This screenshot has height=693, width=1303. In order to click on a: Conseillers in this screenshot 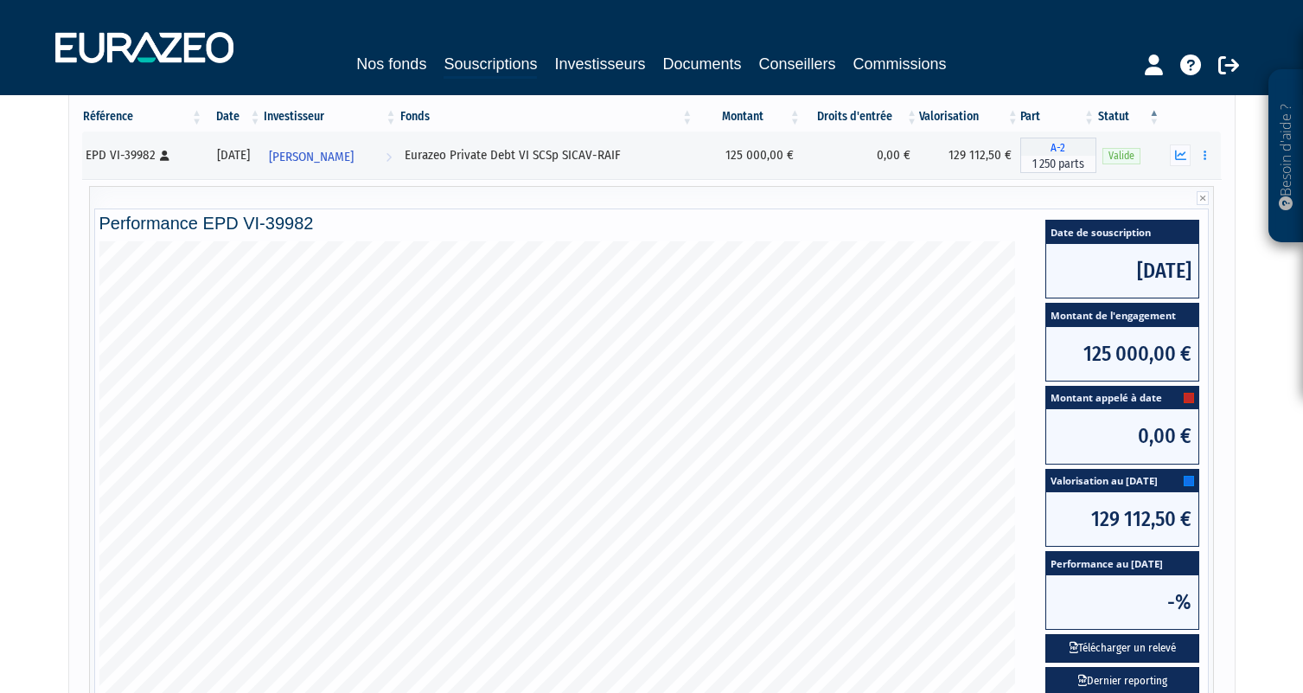, I will do `click(797, 64)`.